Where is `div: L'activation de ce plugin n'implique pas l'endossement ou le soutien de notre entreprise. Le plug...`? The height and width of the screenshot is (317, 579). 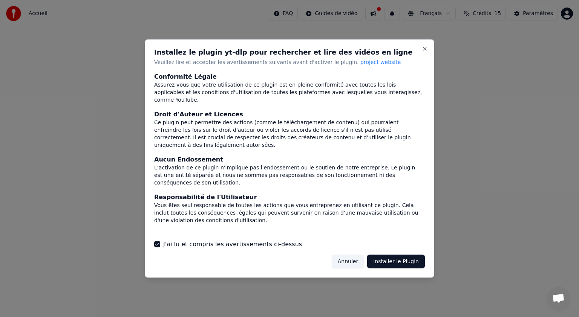 div: L'activation de ce plugin n'implique pas l'endossement ou le soutien de notre entreprise. Le plug... is located at coordinates (289, 175).